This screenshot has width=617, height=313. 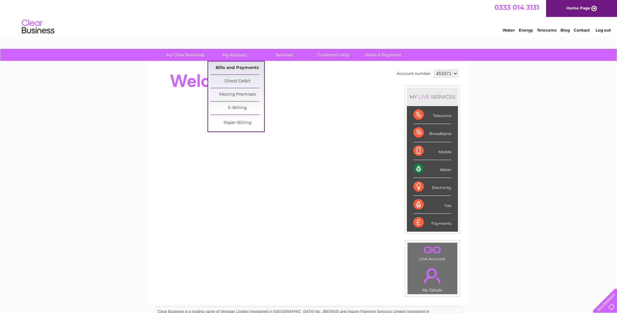 I want to click on span: 0333 014 3131, so click(x=516, y=7).